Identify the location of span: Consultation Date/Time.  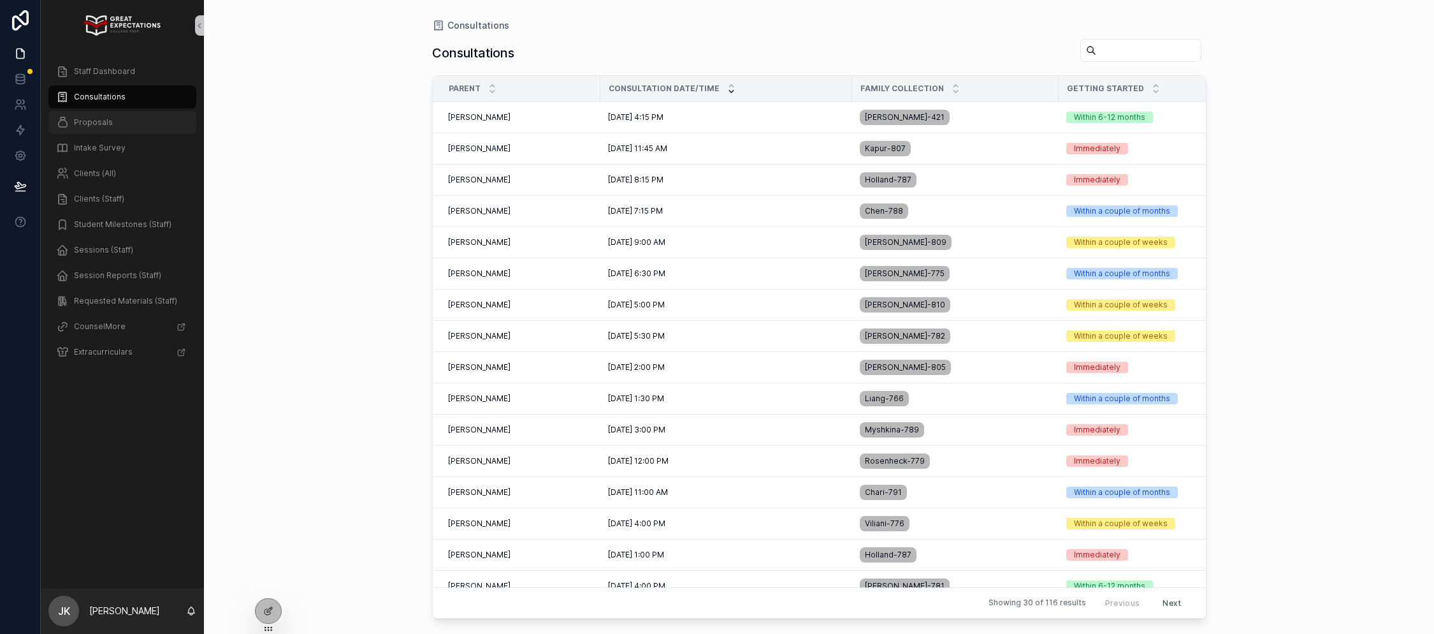
(664, 89).